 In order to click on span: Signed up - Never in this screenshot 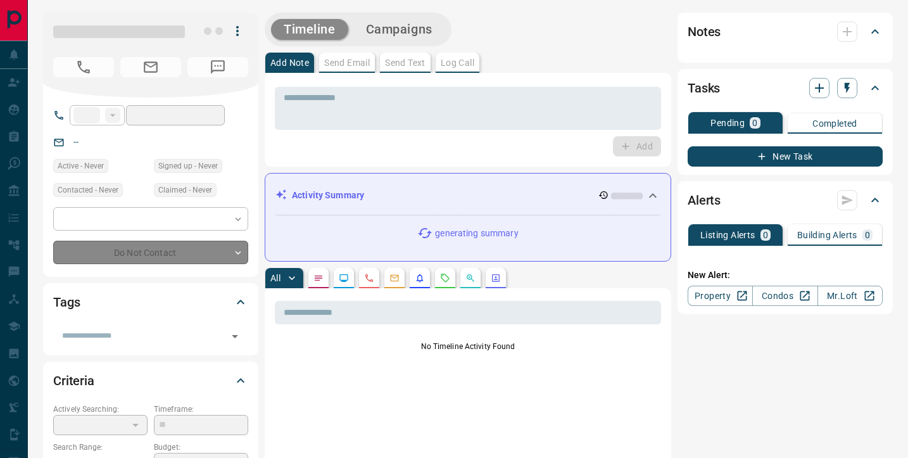, I will do `click(188, 166)`.